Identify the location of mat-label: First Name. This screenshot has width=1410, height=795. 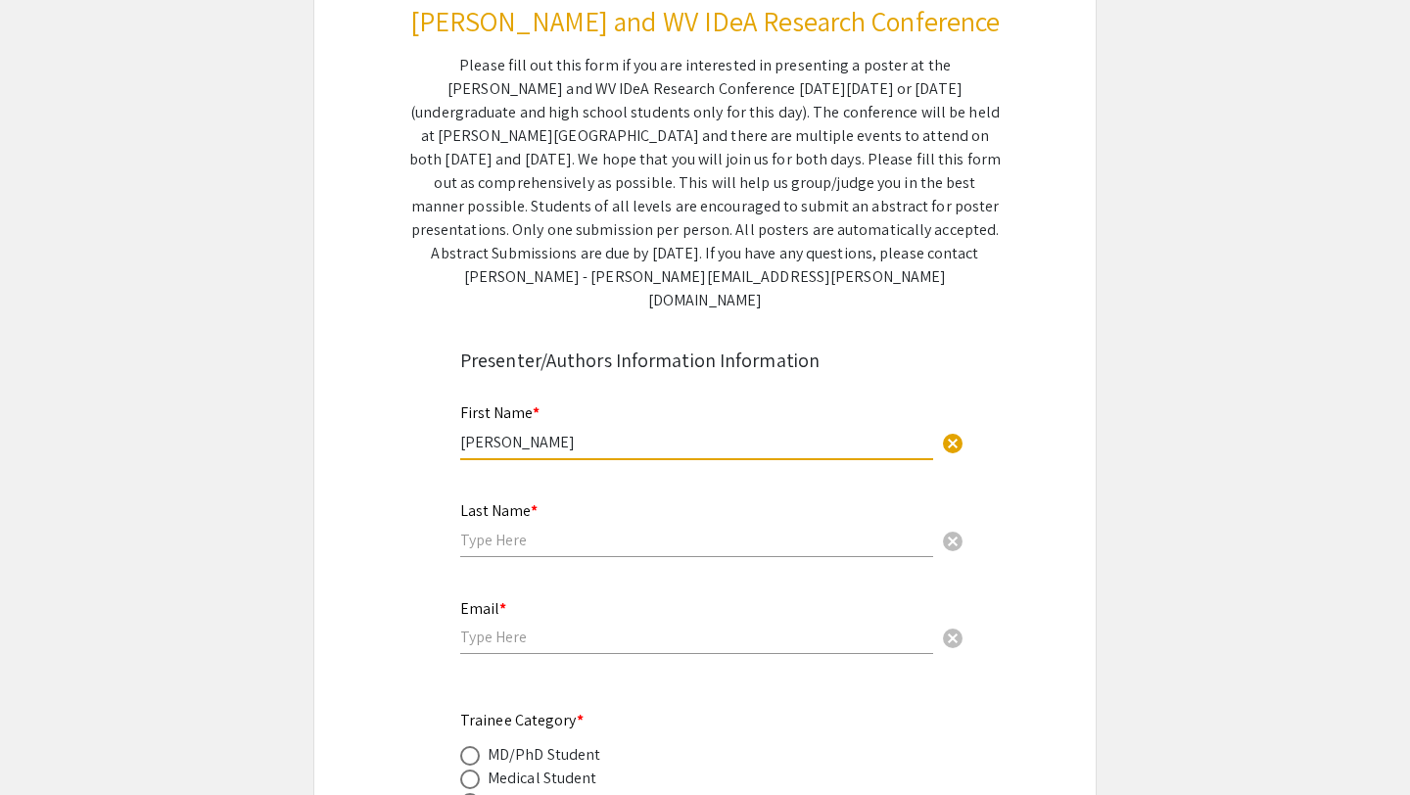
(499, 412).